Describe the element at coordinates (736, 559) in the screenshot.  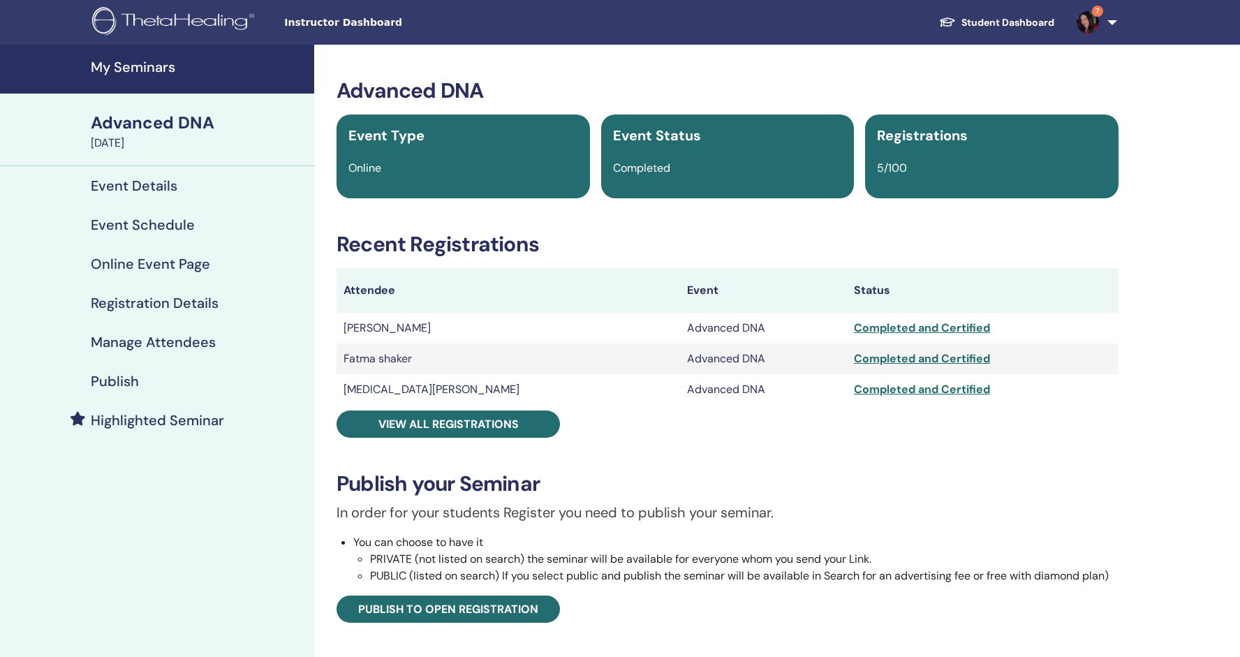
I see `li: You can choose to have it` at that location.